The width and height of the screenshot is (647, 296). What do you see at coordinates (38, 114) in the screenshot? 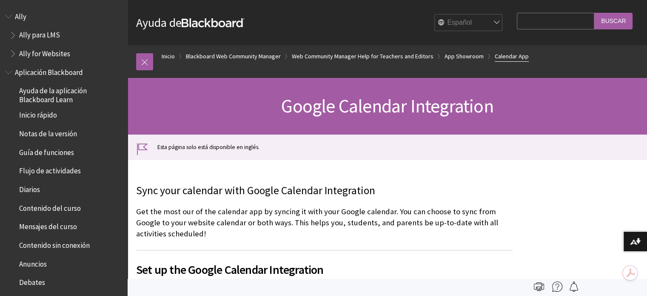
I see `span: Inicio rápido` at bounding box center [38, 114].